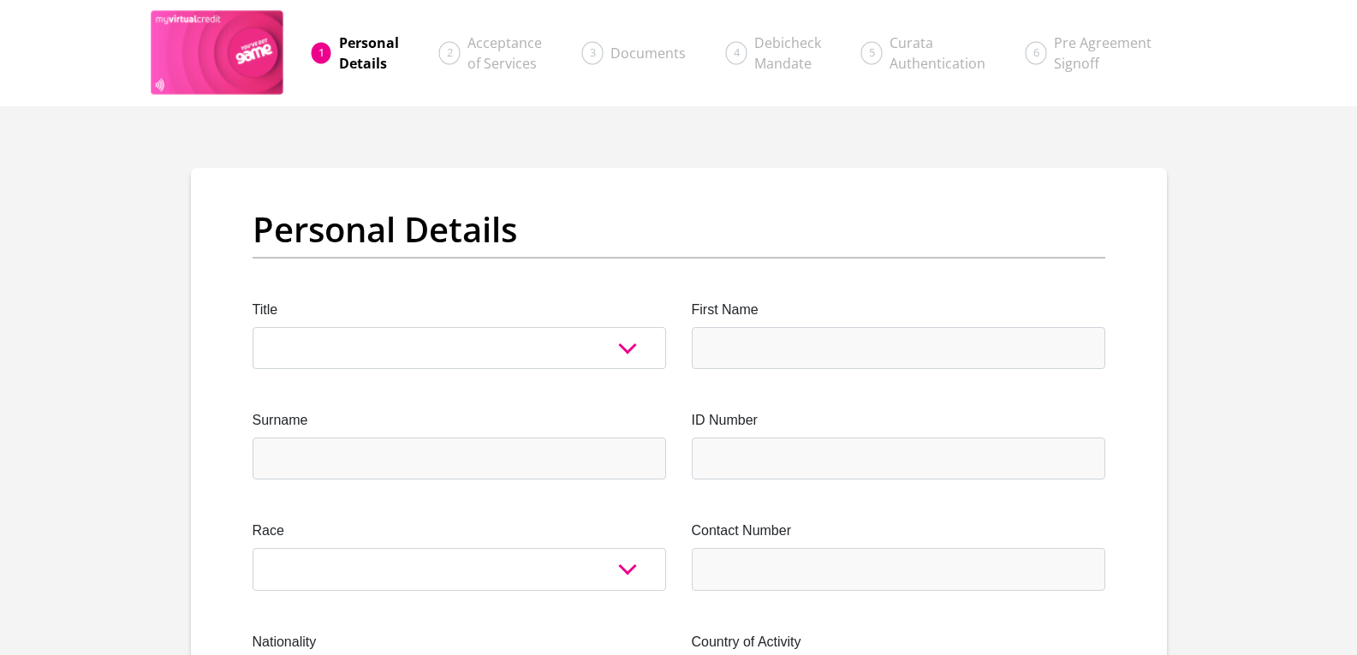 The height and width of the screenshot is (655, 1357). What do you see at coordinates (648, 53) in the screenshot?
I see `a: Documents` at bounding box center [648, 53].